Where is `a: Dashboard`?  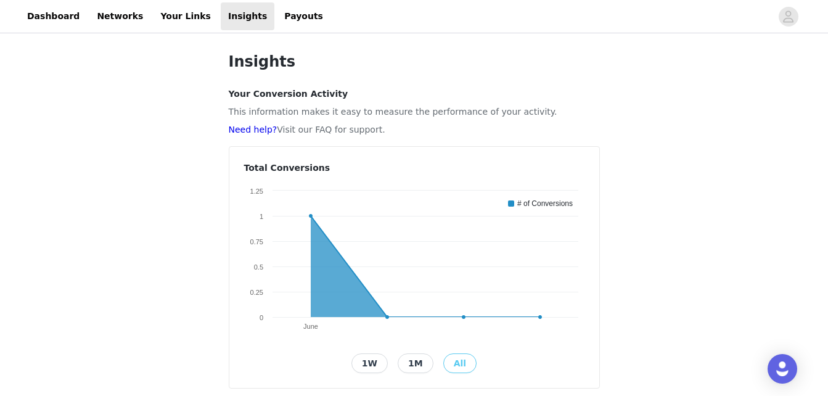
a: Dashboard is located at coordinates (53, 16).